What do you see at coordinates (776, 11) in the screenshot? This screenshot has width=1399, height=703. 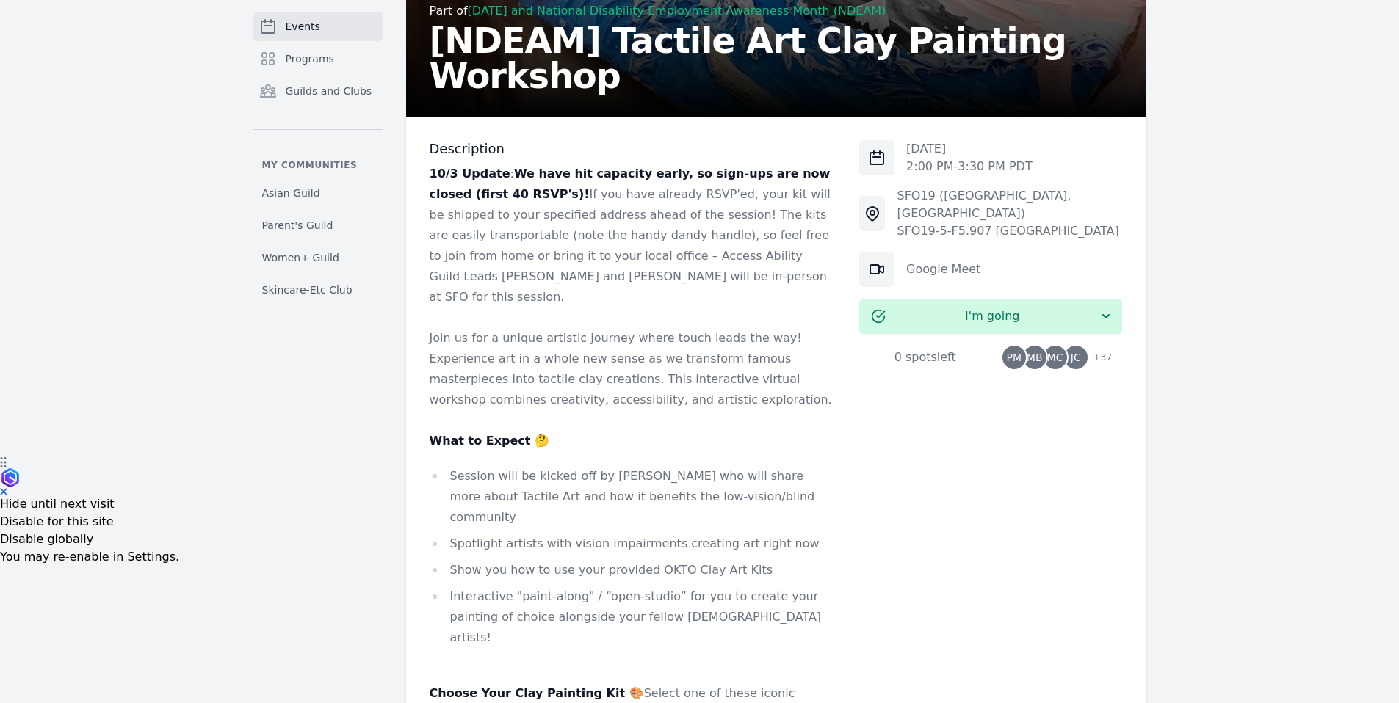 I see `div: Part of` at bounding box center [776, 11].